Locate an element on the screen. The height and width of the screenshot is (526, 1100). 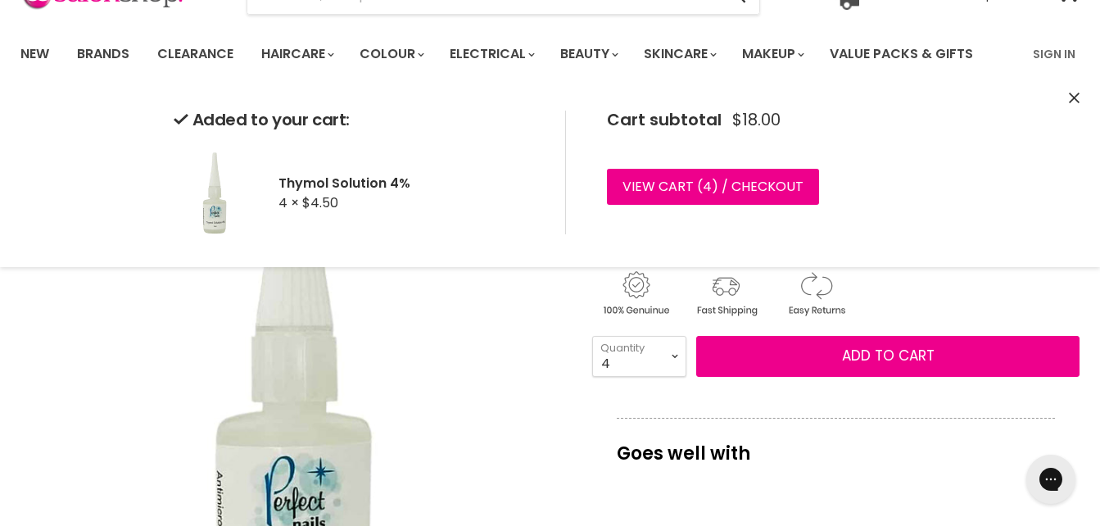
a: Sign In is located at coordinates (1054, 54).